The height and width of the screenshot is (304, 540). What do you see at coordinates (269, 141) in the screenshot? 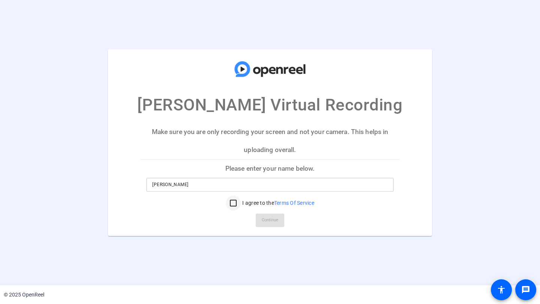
I see `p: Make sure you are only recording your screen and not your camera. This helps in uploading overall.` at bounding box center [269, 141].